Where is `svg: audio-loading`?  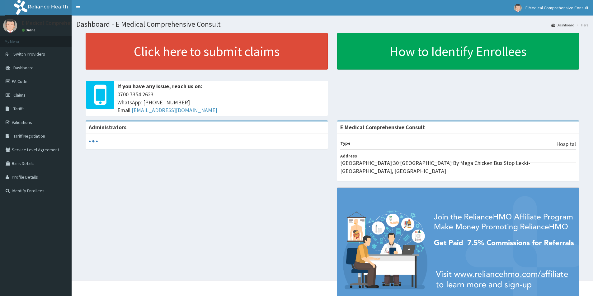 svg: audio-loading is located at coordinates (93, 142).